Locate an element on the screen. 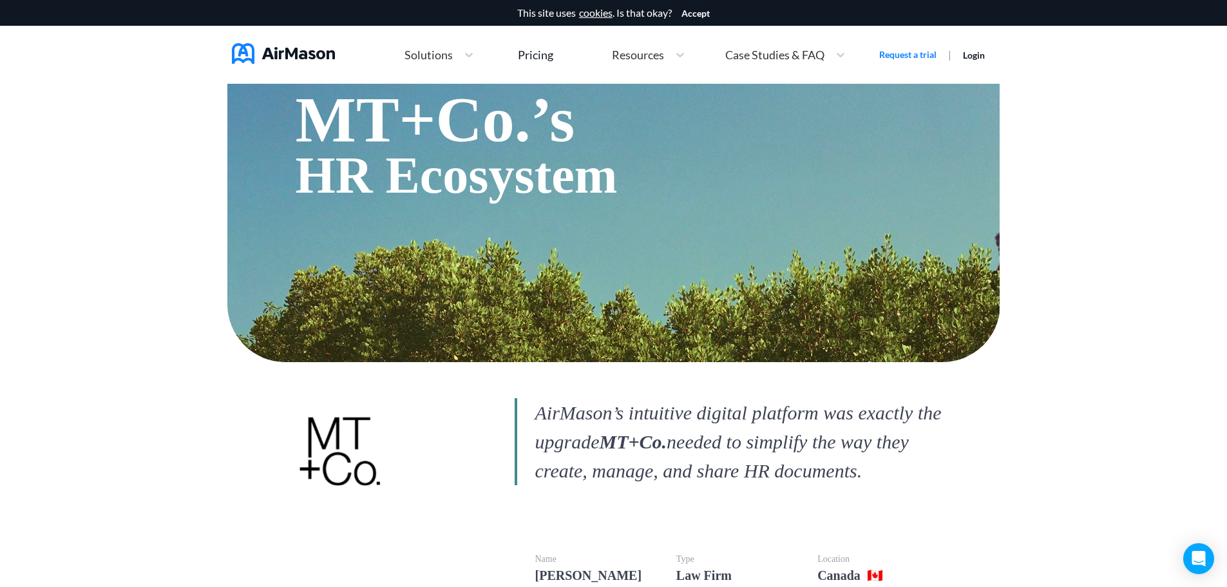 The image size is (1227, 587). b: MT+Co. is located at coordinates (633, 441).